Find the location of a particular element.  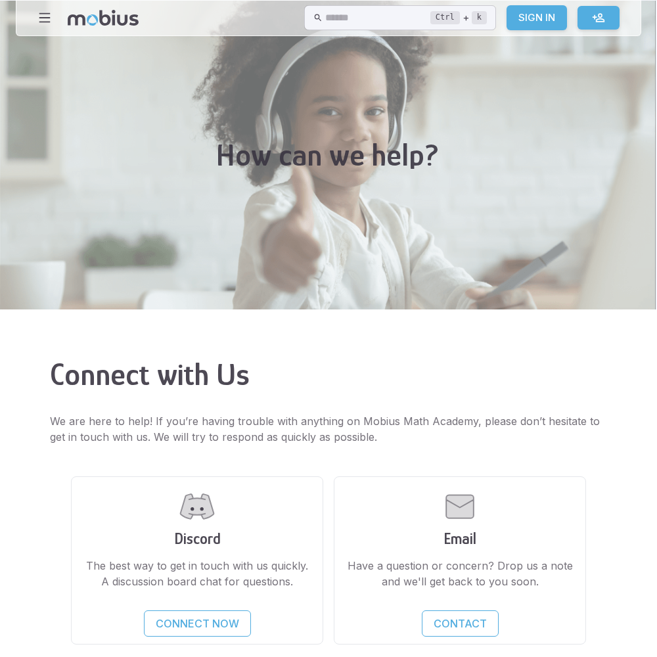

p: Have a question or concern? Drop us a note and we'll get back to you soon. is located at coordinates (460, 574).